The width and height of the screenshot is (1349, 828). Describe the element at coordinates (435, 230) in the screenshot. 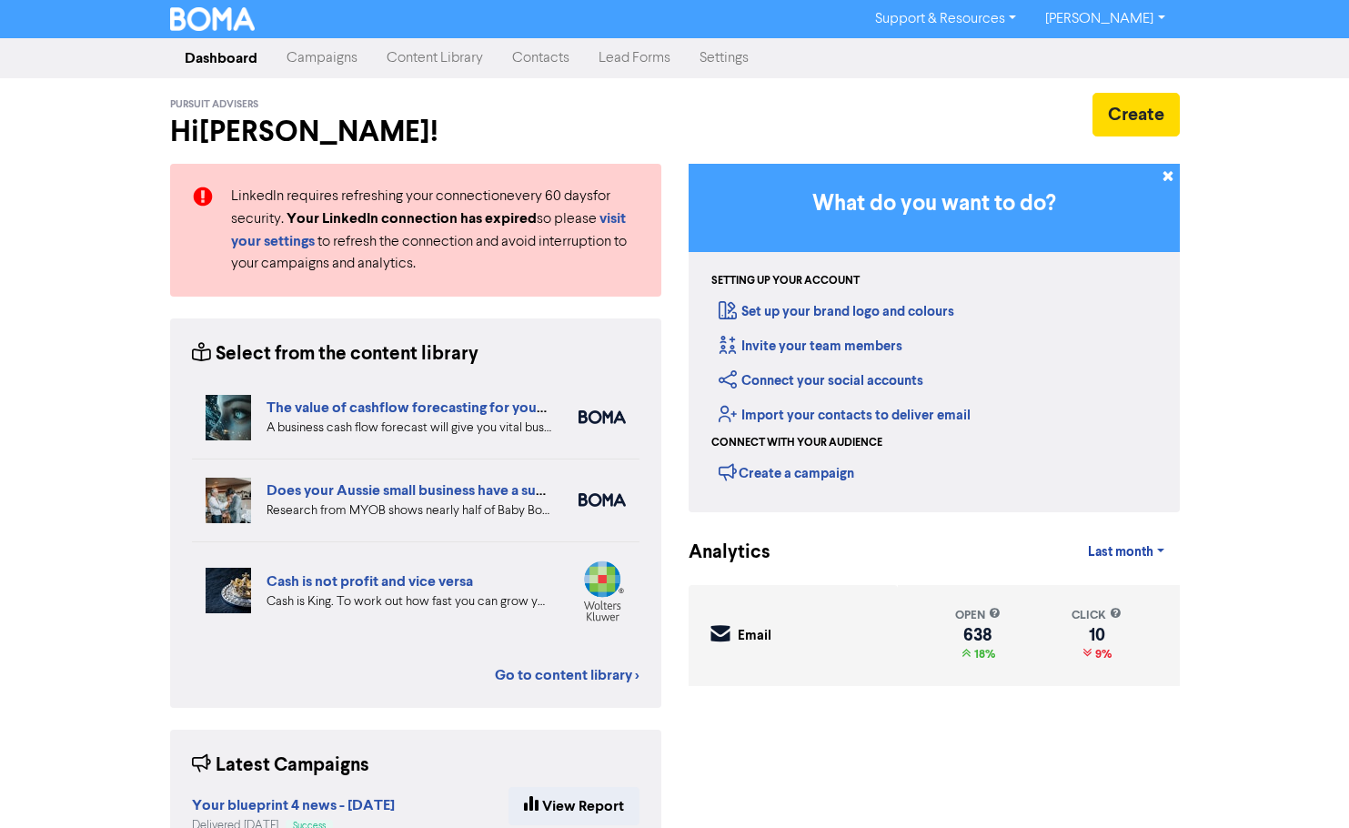

I see `div: LinkedIn requires refreshing your connection every 60 days for security. so please to refresh the...` at that location.